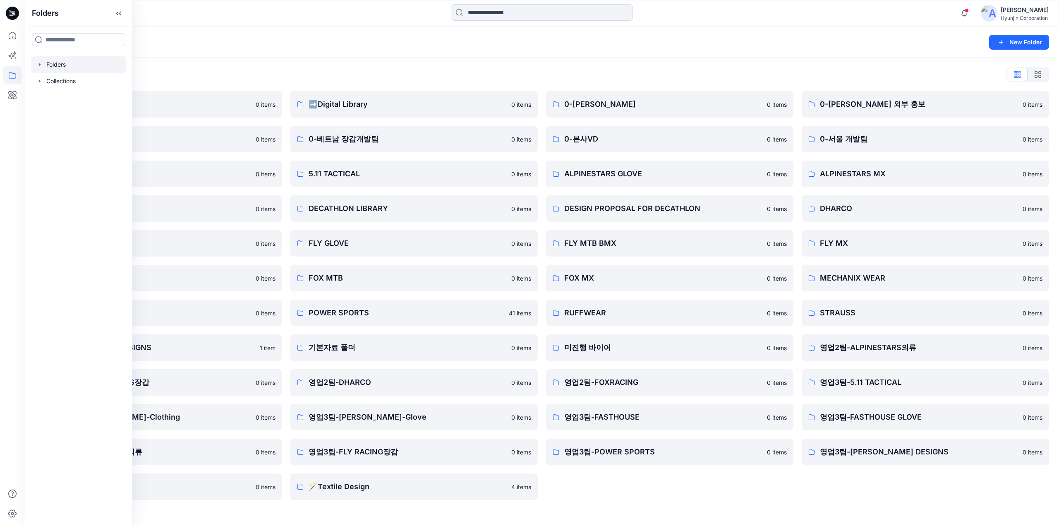 Image resolution: width=1059 pixels, height=526 pixels. What do you see at coordinates (925, 278) in the screenshot?
I see `a: MECHANIX WEAR0 items` at bounding box center [925, 278].